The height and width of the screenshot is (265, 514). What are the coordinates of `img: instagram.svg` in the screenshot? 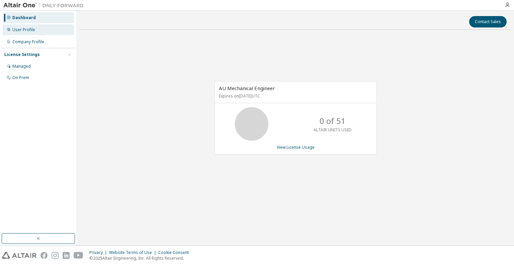 It's located at (55, 255).